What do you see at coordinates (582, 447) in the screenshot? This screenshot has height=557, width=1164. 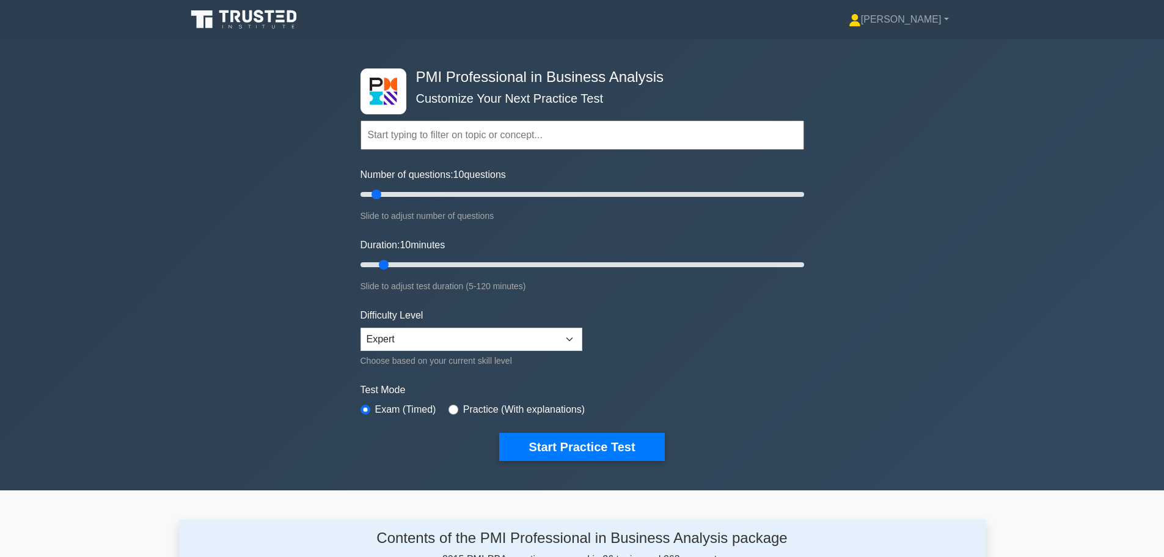 I see `button: Start Practice Test` at bounding box center [582, 447].